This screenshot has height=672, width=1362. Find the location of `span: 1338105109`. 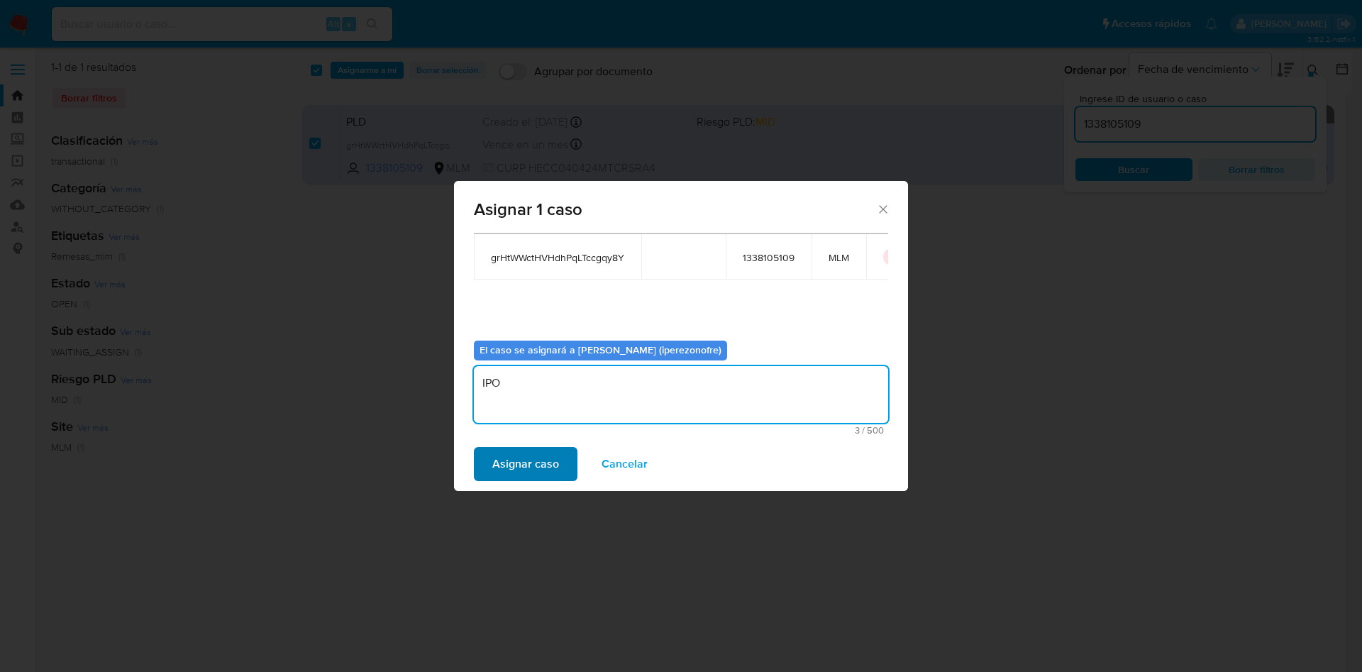

span: 1338105109 is located at coordinates (768, 257).